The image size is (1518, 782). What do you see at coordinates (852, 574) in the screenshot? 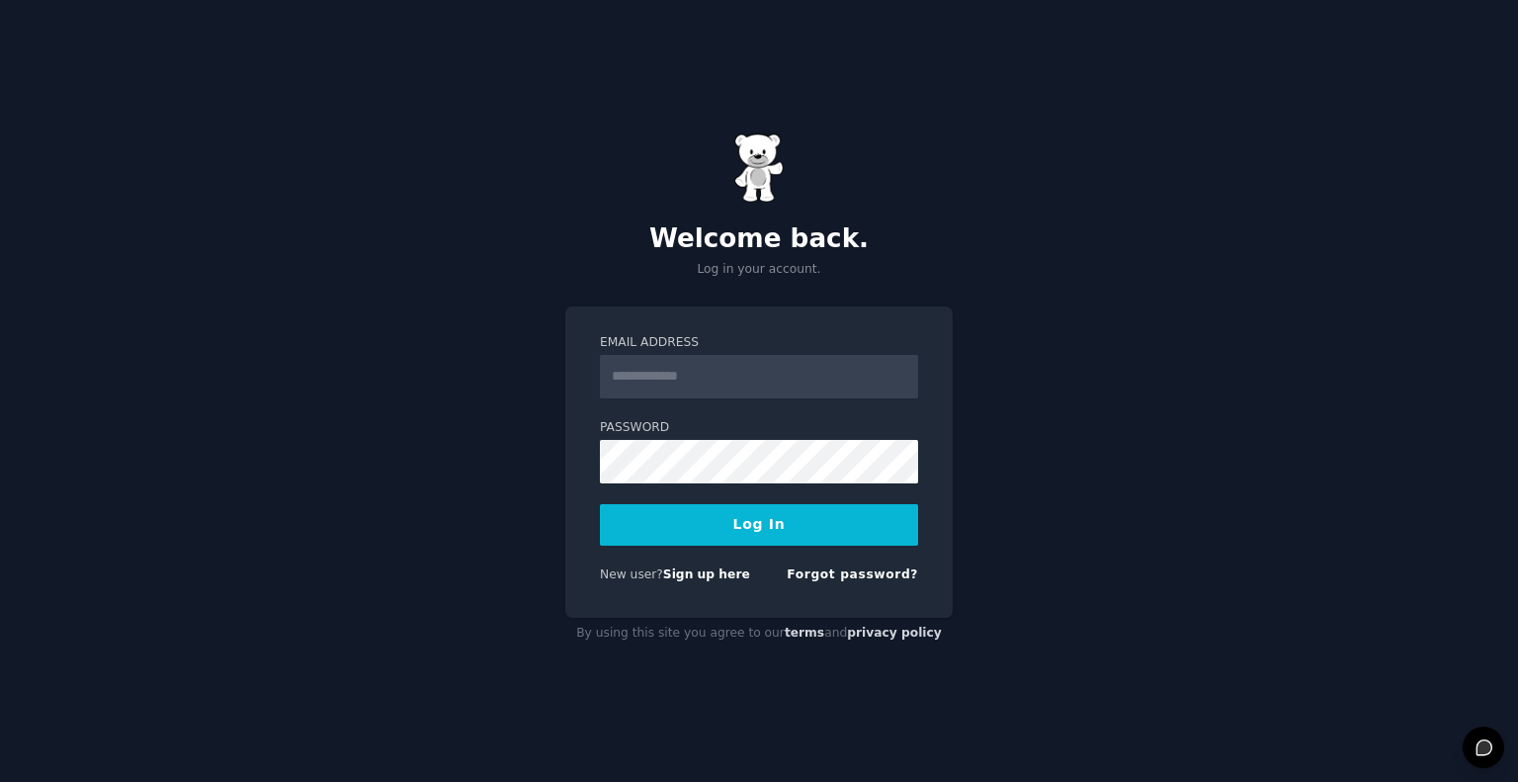
I see `a: Forgot password?` at bounding box center [852, 574].